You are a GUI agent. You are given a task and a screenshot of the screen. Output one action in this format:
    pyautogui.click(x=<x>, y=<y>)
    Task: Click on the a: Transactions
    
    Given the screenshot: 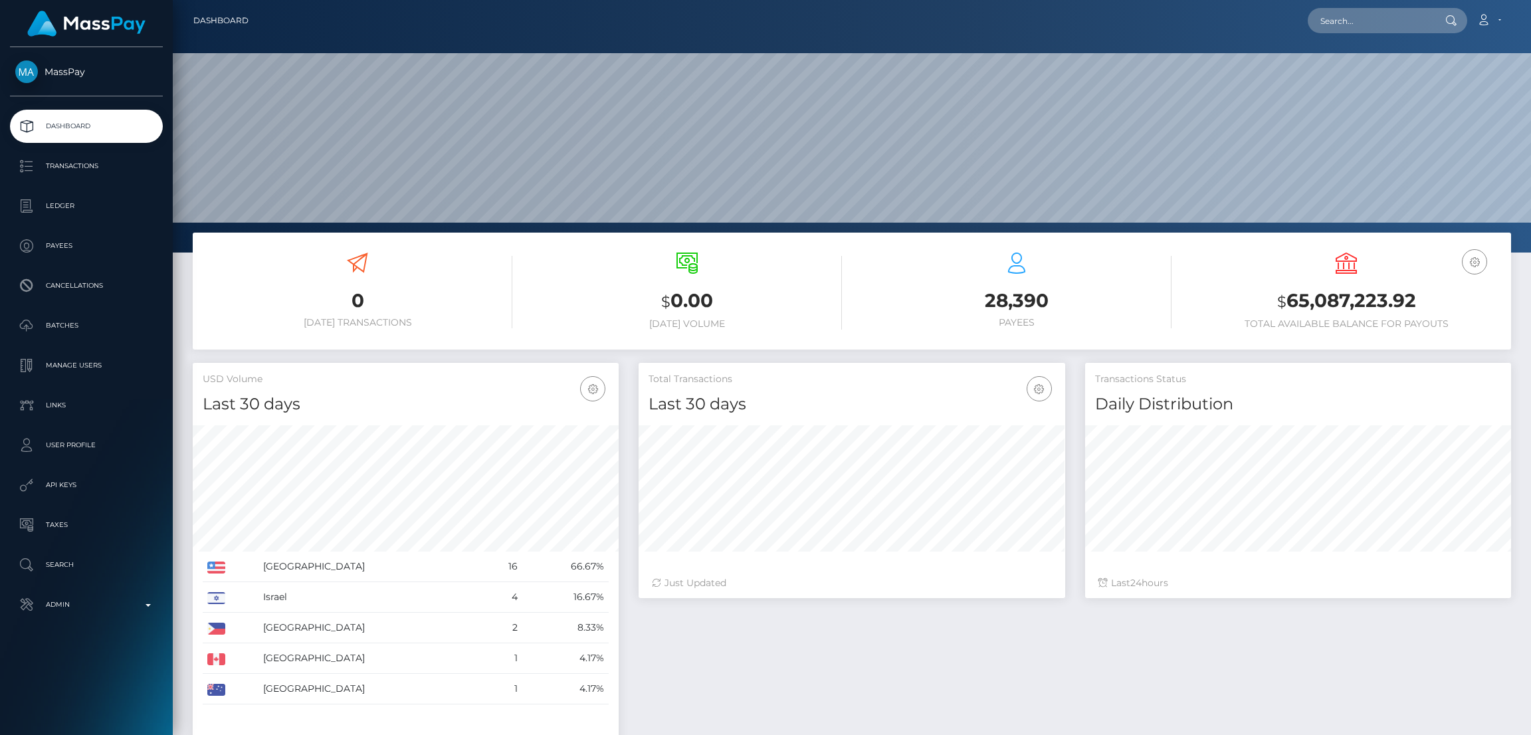 What is the action you would take?
    pyautogui.click(x=86, y=166)
    